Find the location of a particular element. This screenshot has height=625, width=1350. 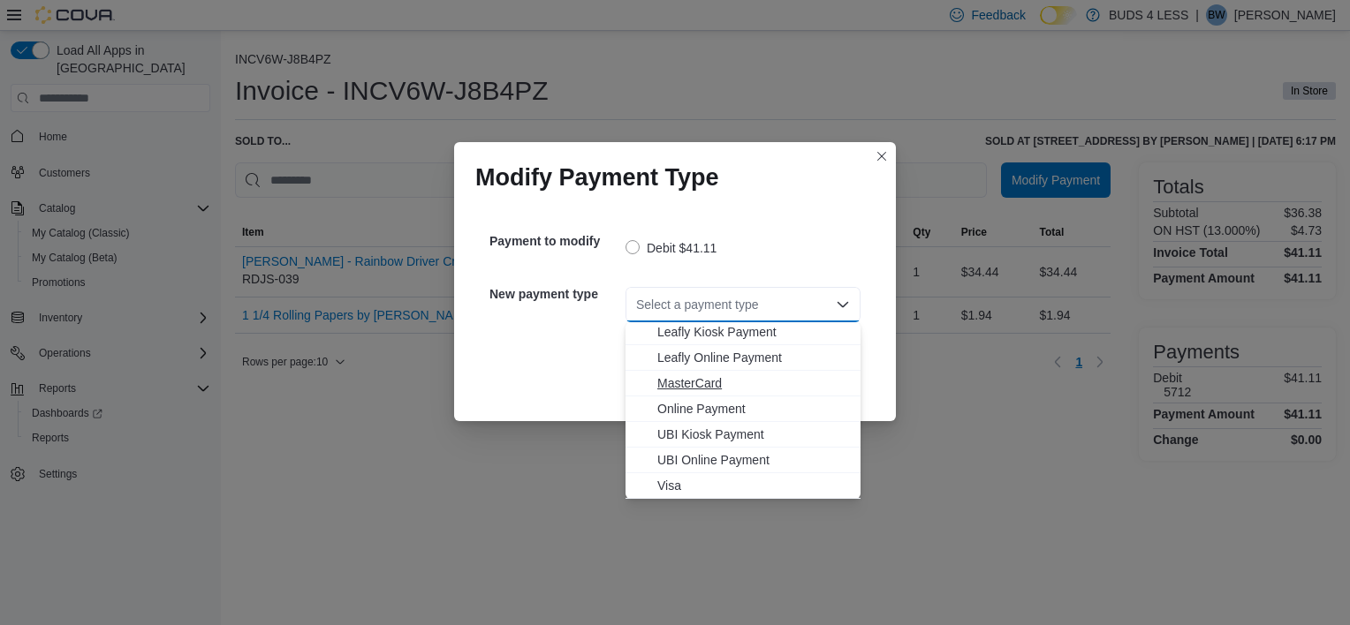

span: Leafly Online Payment is located at coordinates (754, 358).